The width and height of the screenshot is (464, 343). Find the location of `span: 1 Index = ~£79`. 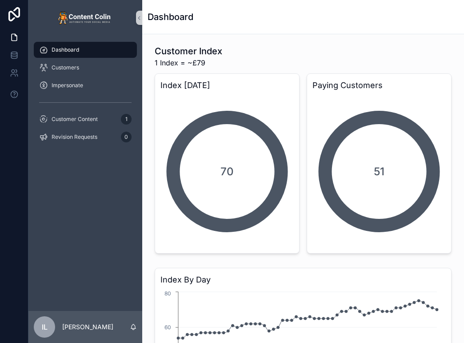

span: 1 Index = ~£79 is located at coordinates (188, 63).